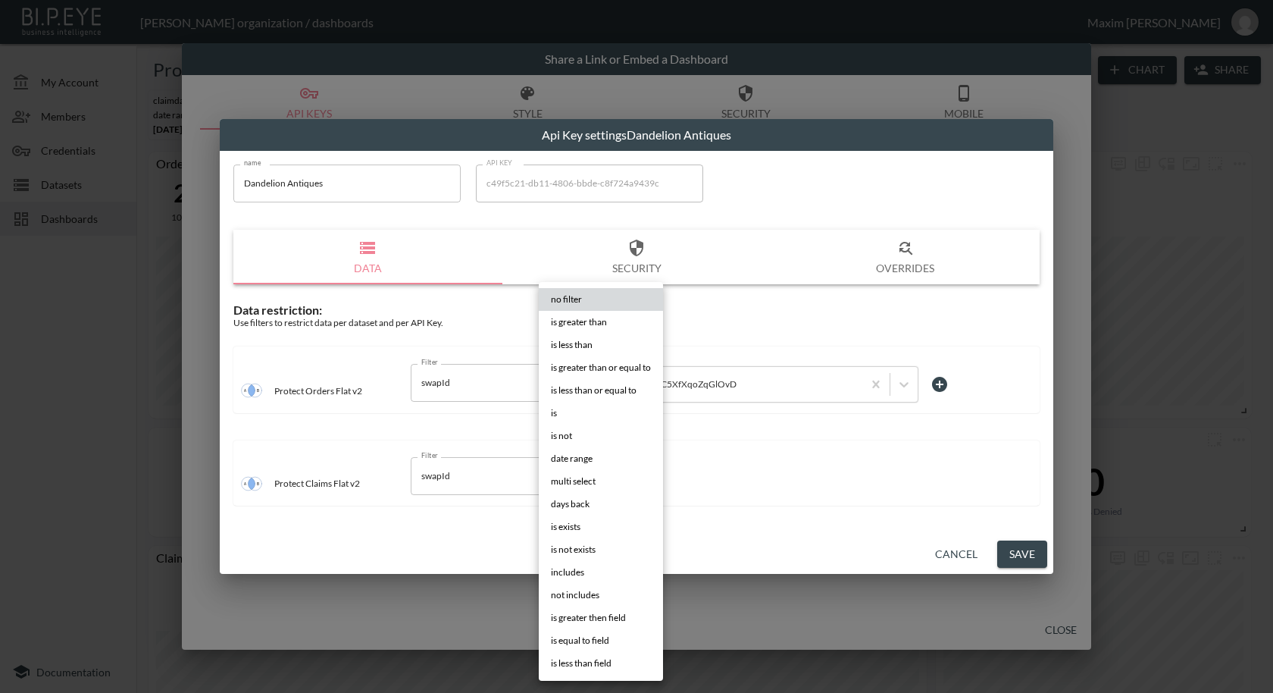  Describe the element at coordinates (565, 527) in the screenshot. I see `span: is exists` at that location.